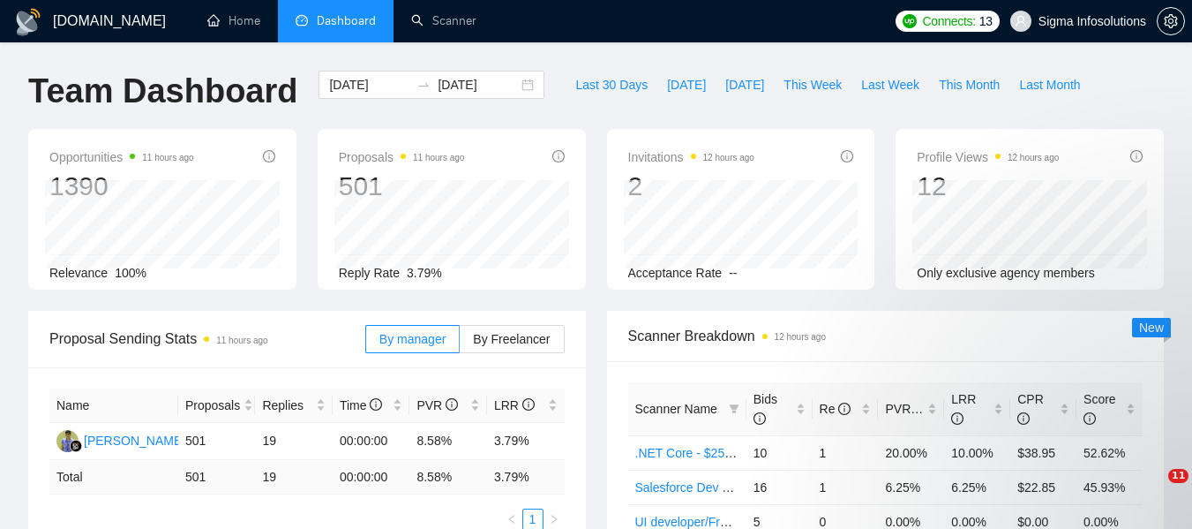 The height and width of the screenshot is (529, 1192). I want to click on span: Dashboard, so click(346, 20).